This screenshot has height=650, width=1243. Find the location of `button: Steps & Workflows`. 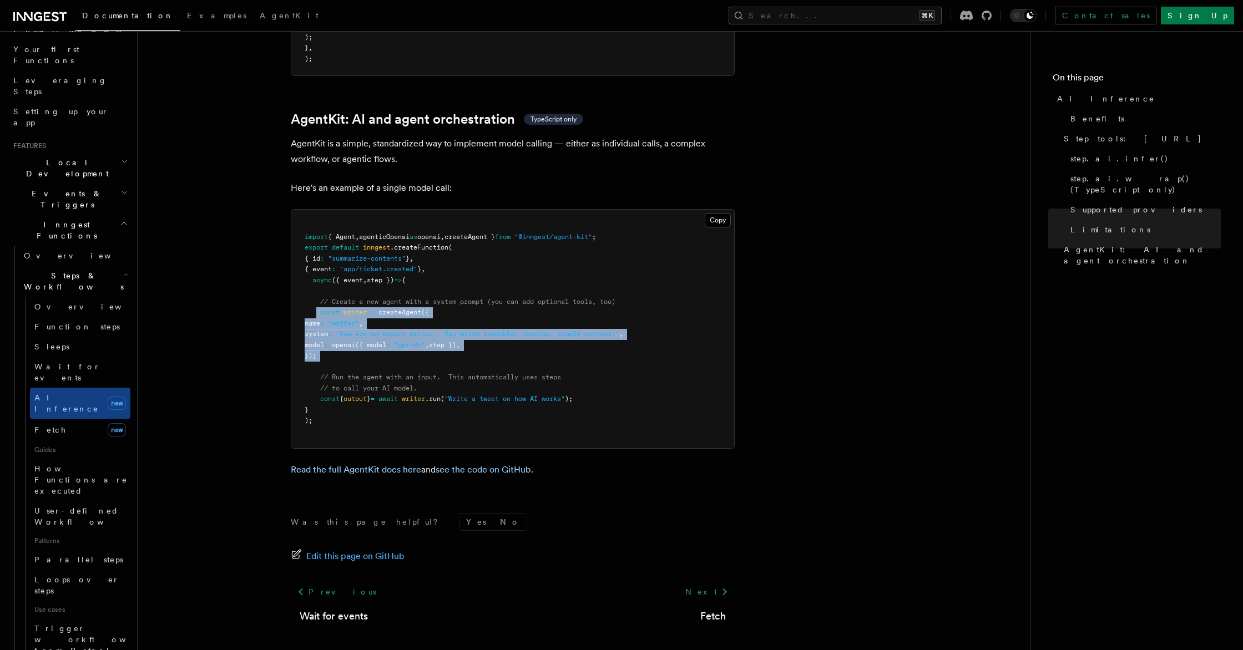

button: Steps & Workflows is located at coordinates (75, 281).